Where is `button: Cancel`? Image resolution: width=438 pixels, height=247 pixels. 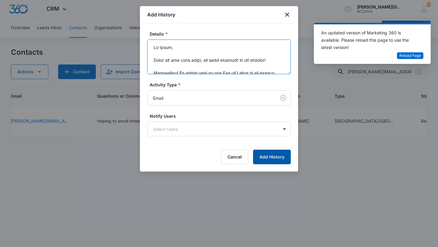 button: Cancel is located at coordinates (234, 157).